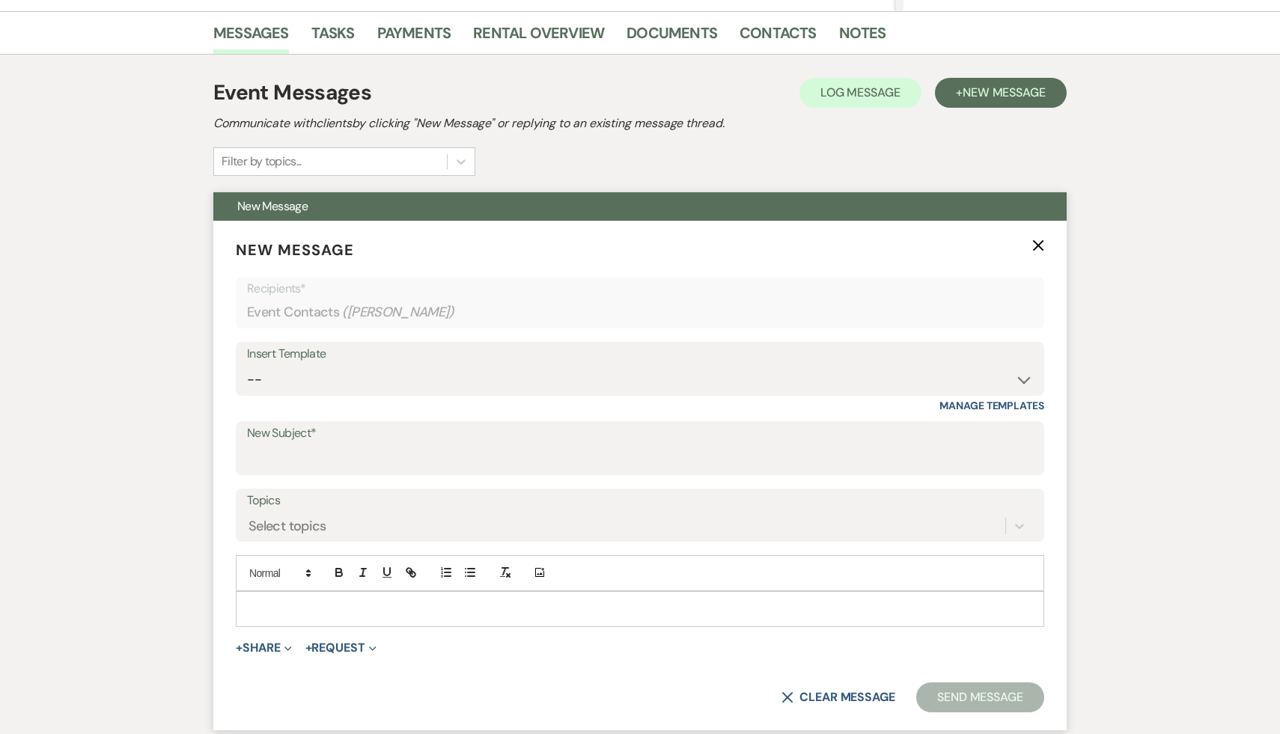 This screenshot has width=1280, height=734. Describe the element at coordinates (263, 648) in the screenshot. I see `button: Share` at that location.